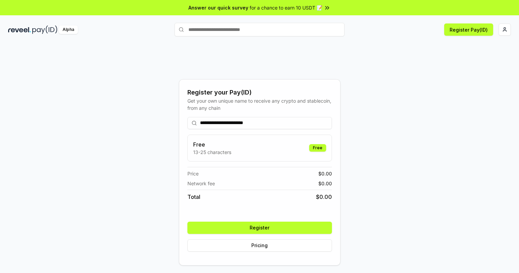 The width and height of the screenshot is (519, 273). What do you see at coordinates (218, 7) in the screenshot?
I see `span: Answer our quick survey` at bounding box center [218, 7].